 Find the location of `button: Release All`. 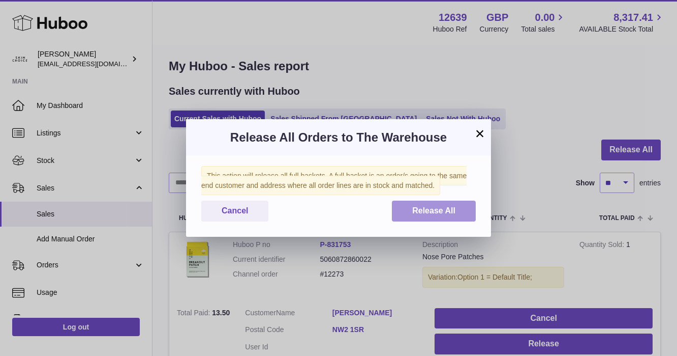

button: Release All is located at coordinates (434, 211).